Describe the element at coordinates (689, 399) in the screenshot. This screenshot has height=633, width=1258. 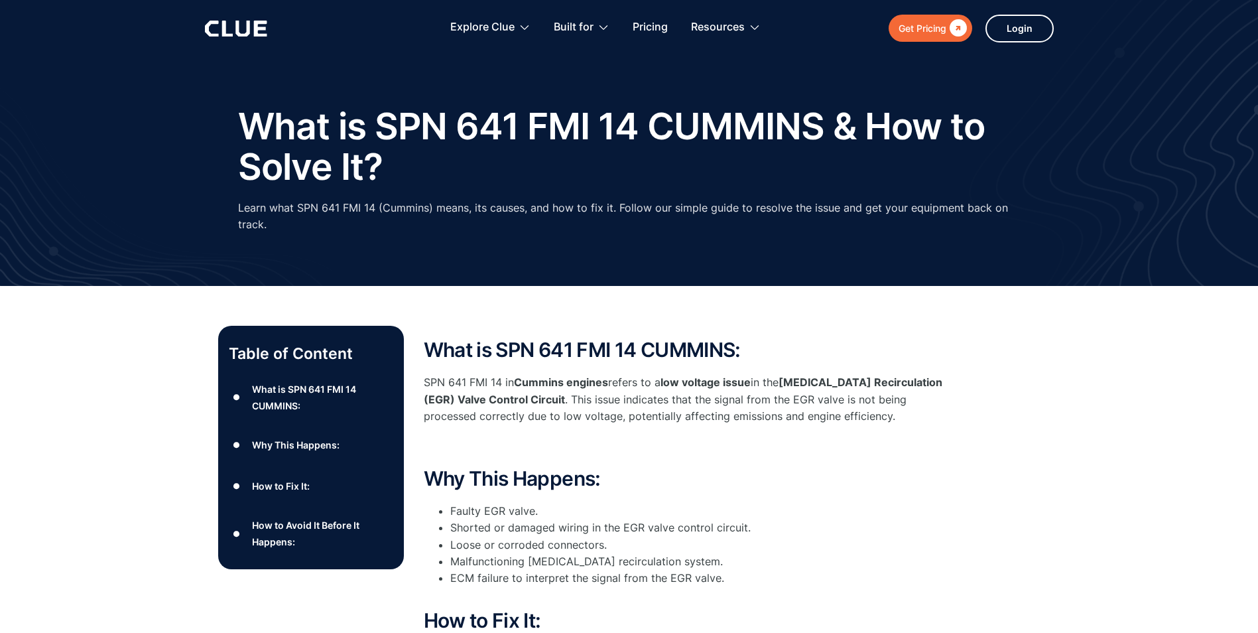
I see `p: SPN 641 FMI 14 in refers to a in the . This issue indicates that the signal from the EGR valve is...` at that location.